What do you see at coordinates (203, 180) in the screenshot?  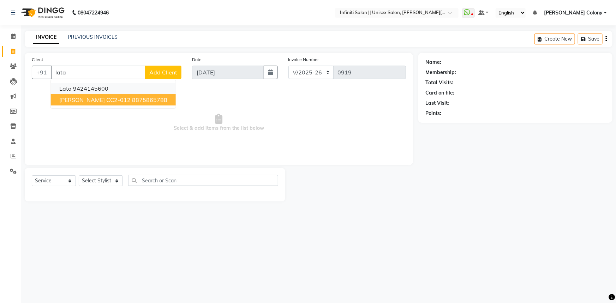 I see `input: Search or Scan` at bounding box center [203, 180].